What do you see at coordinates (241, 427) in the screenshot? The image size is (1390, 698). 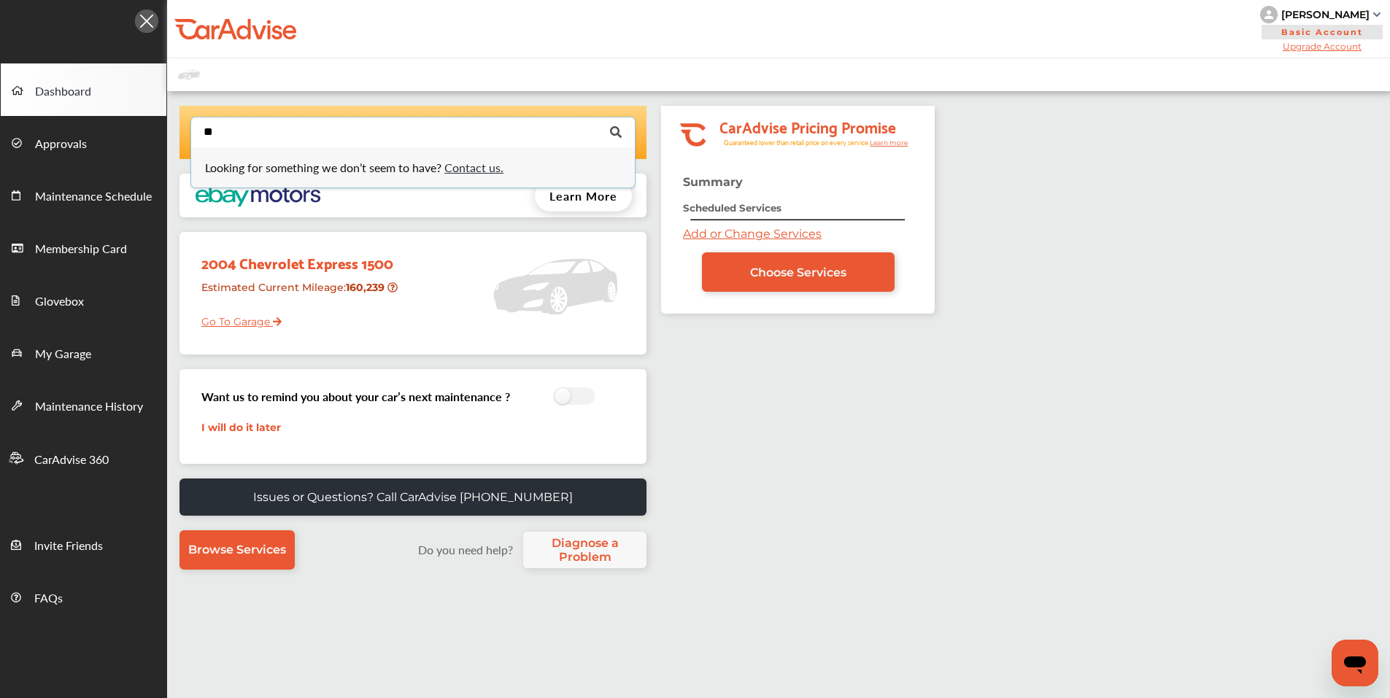 I see `a: I will do it later` at bounding box center [241, 427].